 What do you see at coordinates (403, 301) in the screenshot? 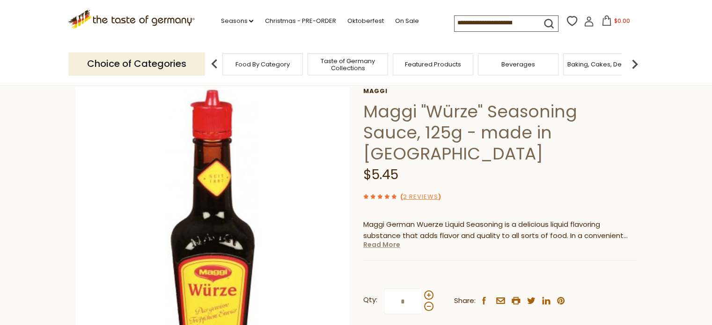
I see `input: Qty:` at bounding box center [403, 301].